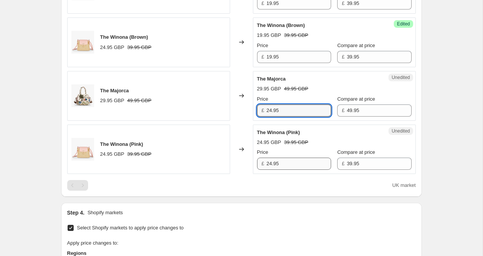 This screenshot has width=483, height=256. What do you see at coordinates (130, 227) in the screenshot?
I see `span: Select Shopify markets to apply price changes to` at bounding box center [130, 227].